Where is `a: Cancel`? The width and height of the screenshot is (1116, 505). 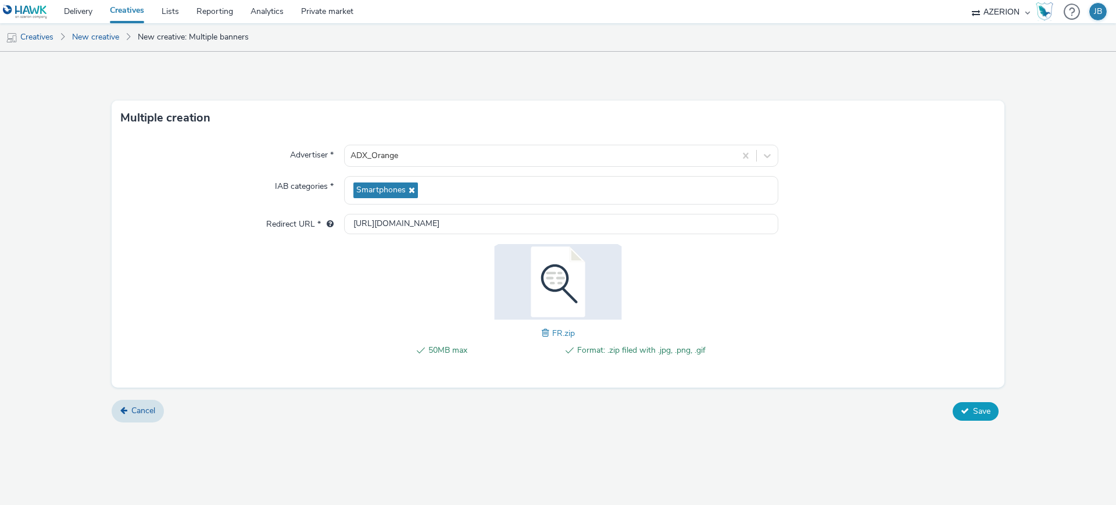 a: Cancel is located at coordinates (138, 411).